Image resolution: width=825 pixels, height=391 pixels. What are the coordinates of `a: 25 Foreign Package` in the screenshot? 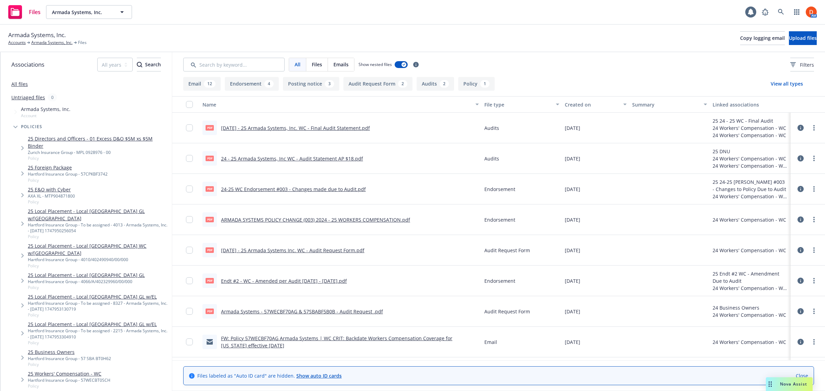 It's located at (68, 167).